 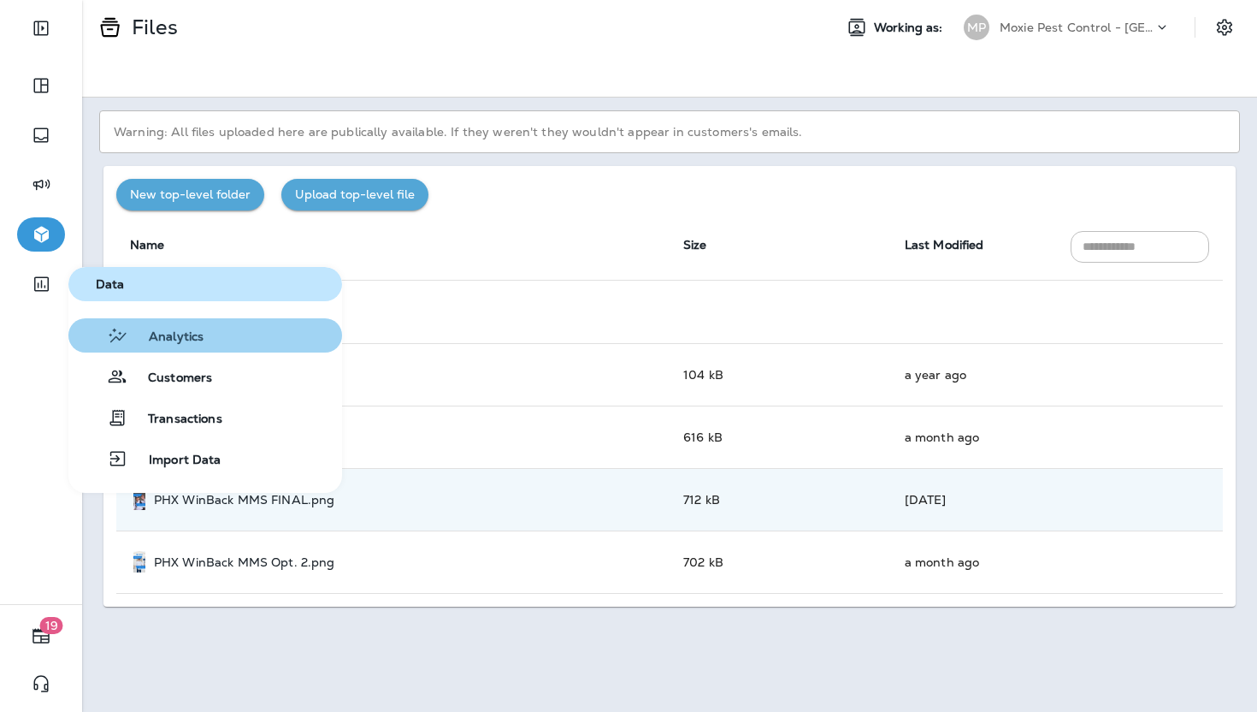 I want to click on button: Data, so click(x=205, y=284).